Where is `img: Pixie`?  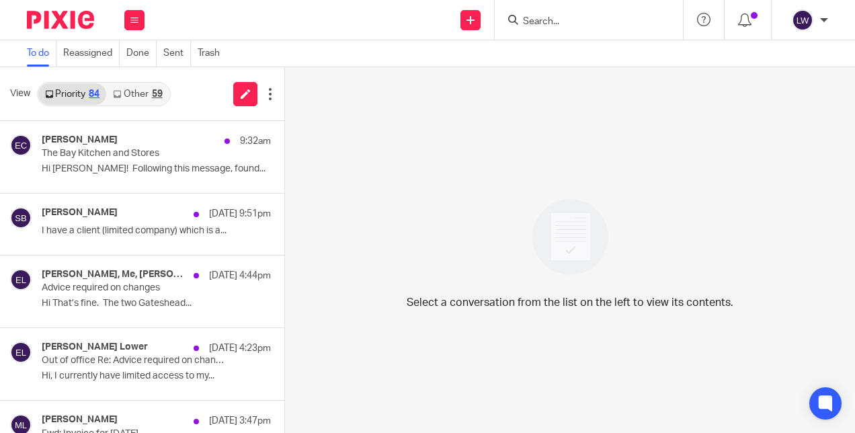
img: Pixie is located at coordinates (61, 19).